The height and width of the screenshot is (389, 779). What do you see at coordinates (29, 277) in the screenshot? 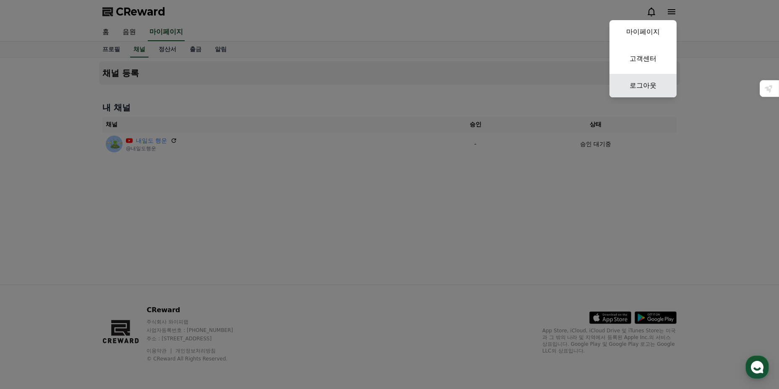
I see `a: 홈` at bounding box center [29, 277].